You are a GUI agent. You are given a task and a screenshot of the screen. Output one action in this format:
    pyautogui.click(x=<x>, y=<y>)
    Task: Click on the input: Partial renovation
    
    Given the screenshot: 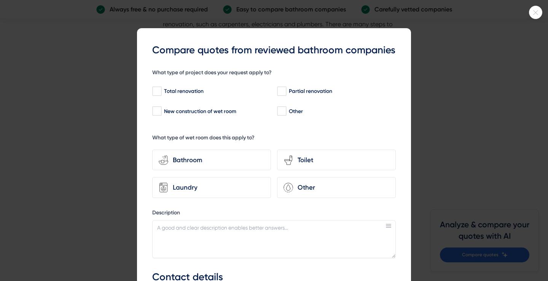 What is the action you would take?
    pyautogui.click(x=281, y=91)
    